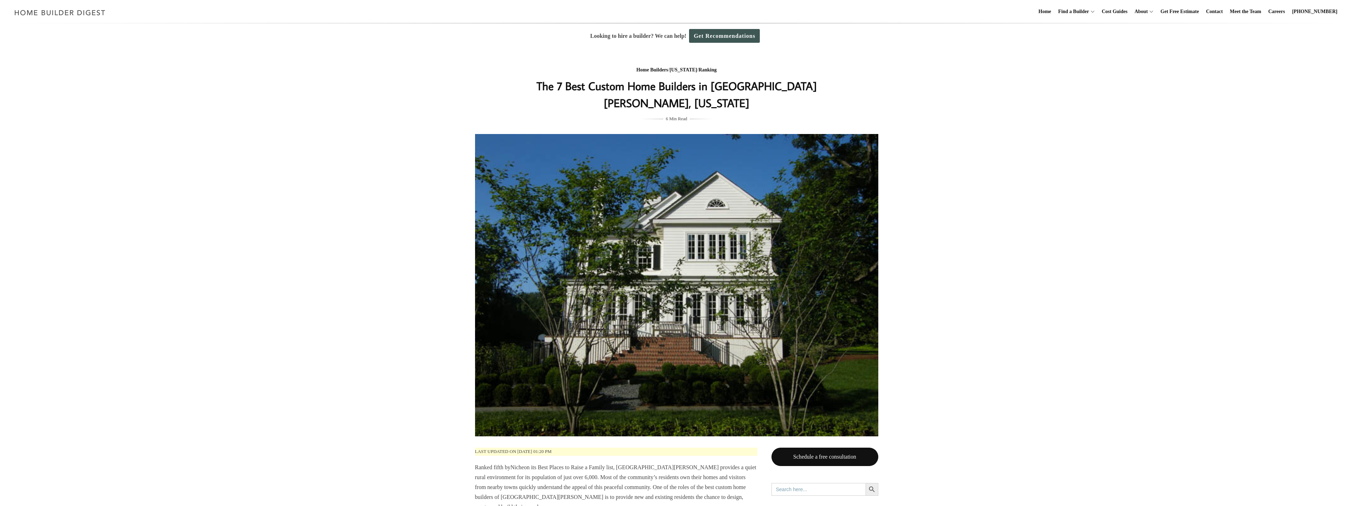 This screenshot has height=506, width=1353. I want to click on a: Schedule a free consultation, so click(825, 457).